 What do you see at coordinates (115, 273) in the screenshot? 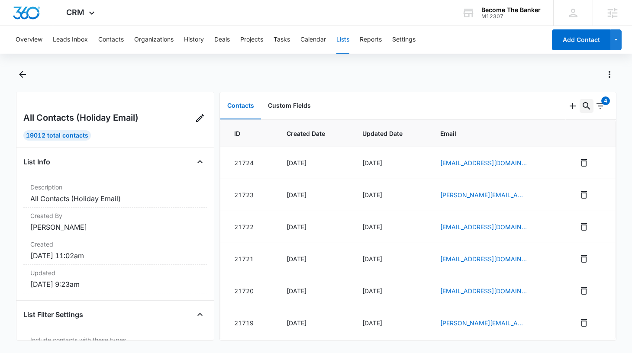
I see `dt: Updated` at bounding box center [115, 273].